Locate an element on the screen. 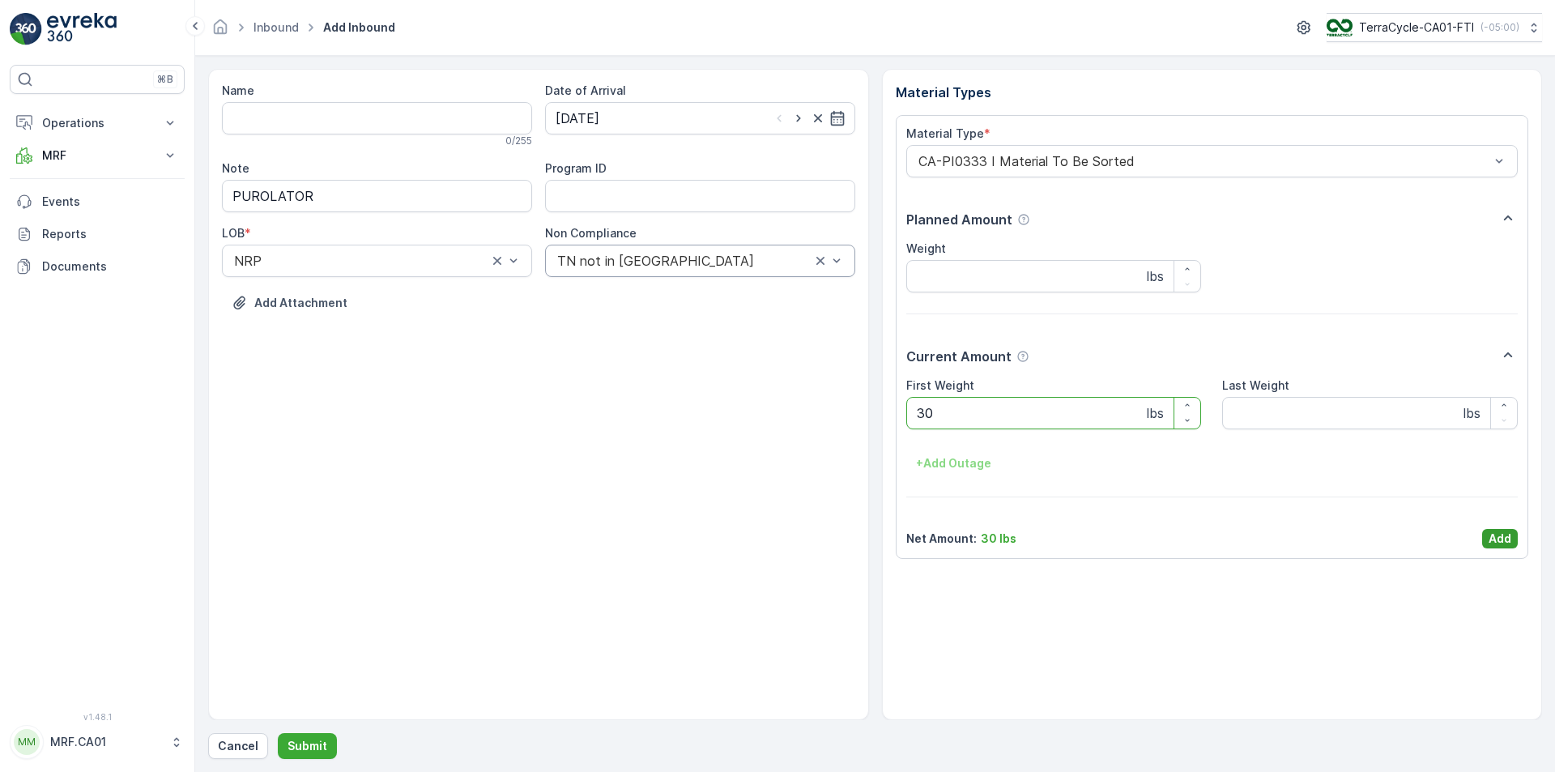  button: Add is located at coordinates (1500, 539).